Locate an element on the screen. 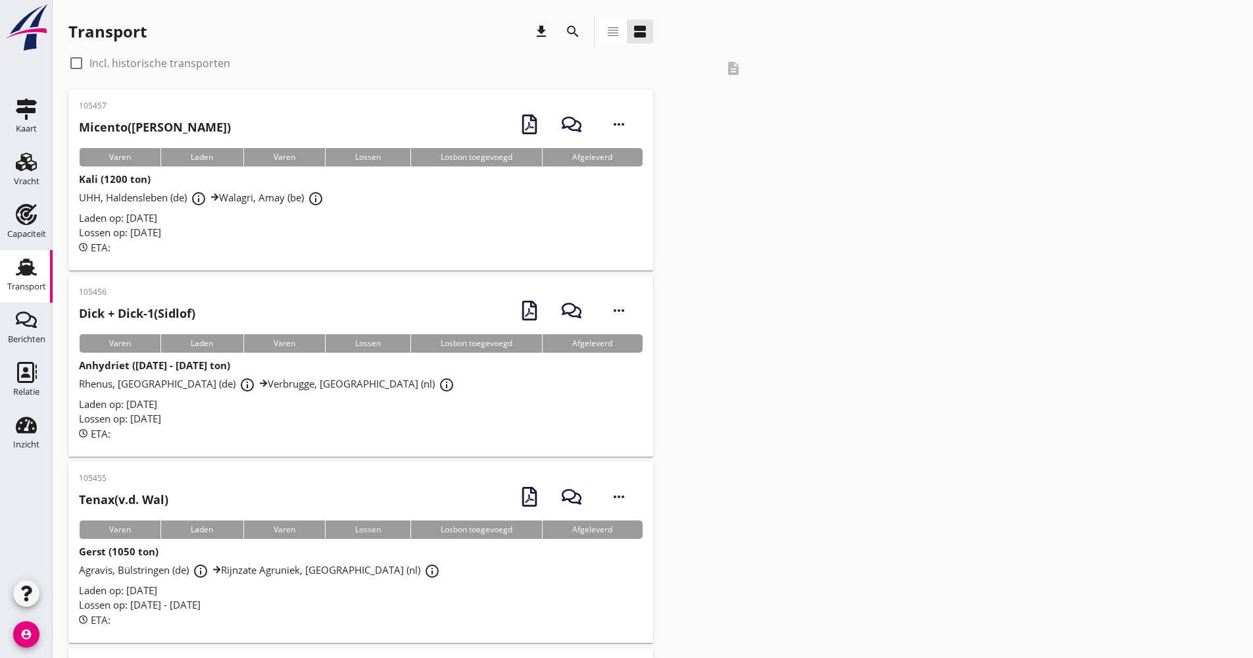  h2: (Sidlof) is located at coordinates (137, 313).